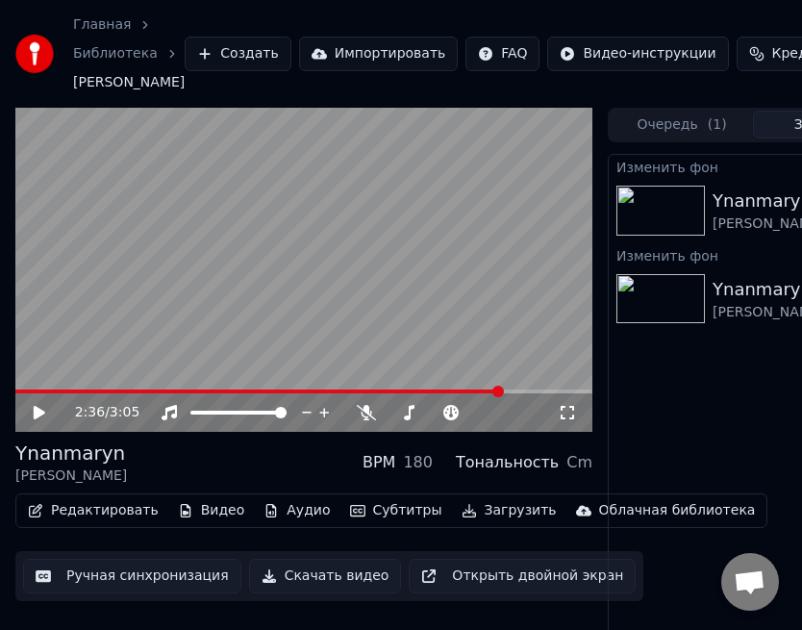  What do you see at coordinates (417, 462) in the screenshot?
I see `div: 180` at bounding box center [417, 462].